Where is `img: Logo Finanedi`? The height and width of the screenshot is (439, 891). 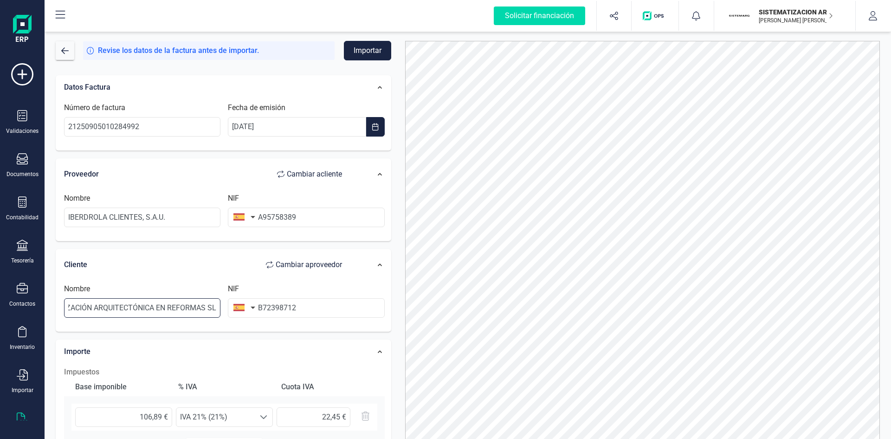
img: Logo Finanedi is located at coordinates (22, 30).